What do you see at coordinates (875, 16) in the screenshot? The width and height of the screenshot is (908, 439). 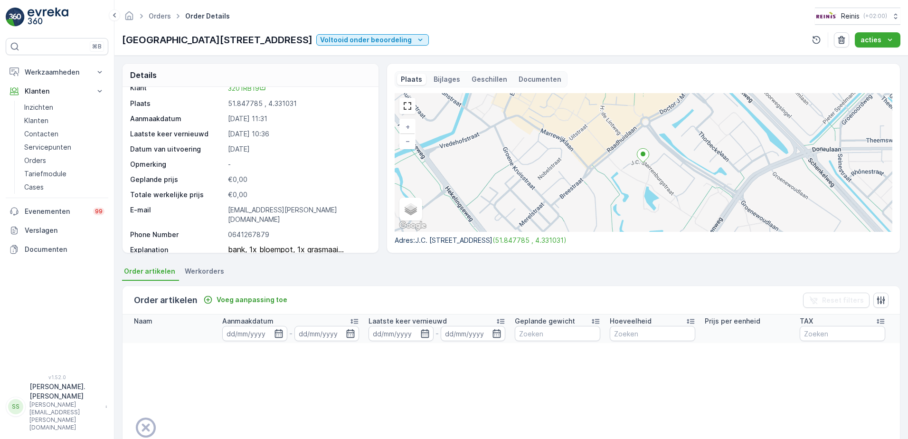 I see `p: ( +02:00 )` at bounding box center [875, 16].